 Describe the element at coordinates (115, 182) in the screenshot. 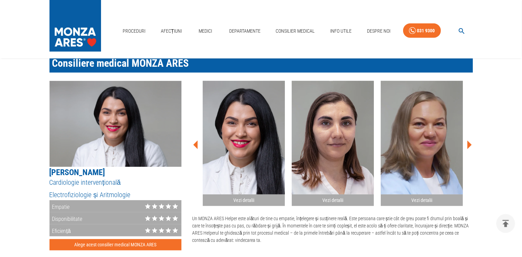

I see `h5: Cardiologie intervențională` at that location.